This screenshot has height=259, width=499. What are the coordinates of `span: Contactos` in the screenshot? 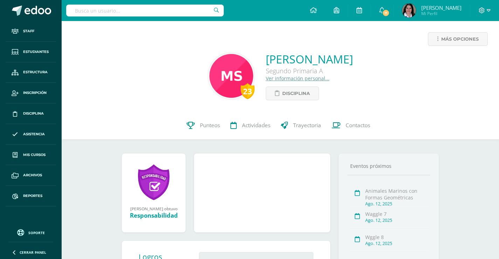 It's located at (358, 125).